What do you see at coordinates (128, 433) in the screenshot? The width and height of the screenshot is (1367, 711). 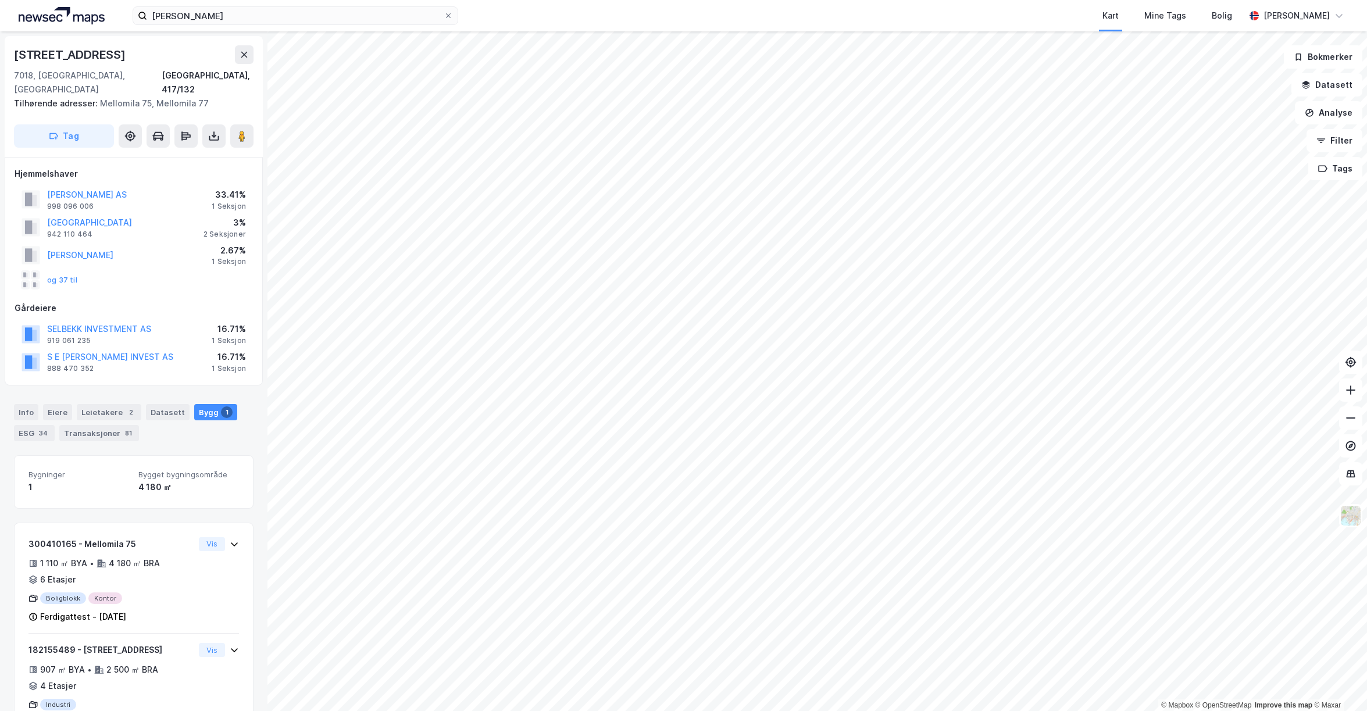 I see `div: 81` at bounding box center [128, 433].